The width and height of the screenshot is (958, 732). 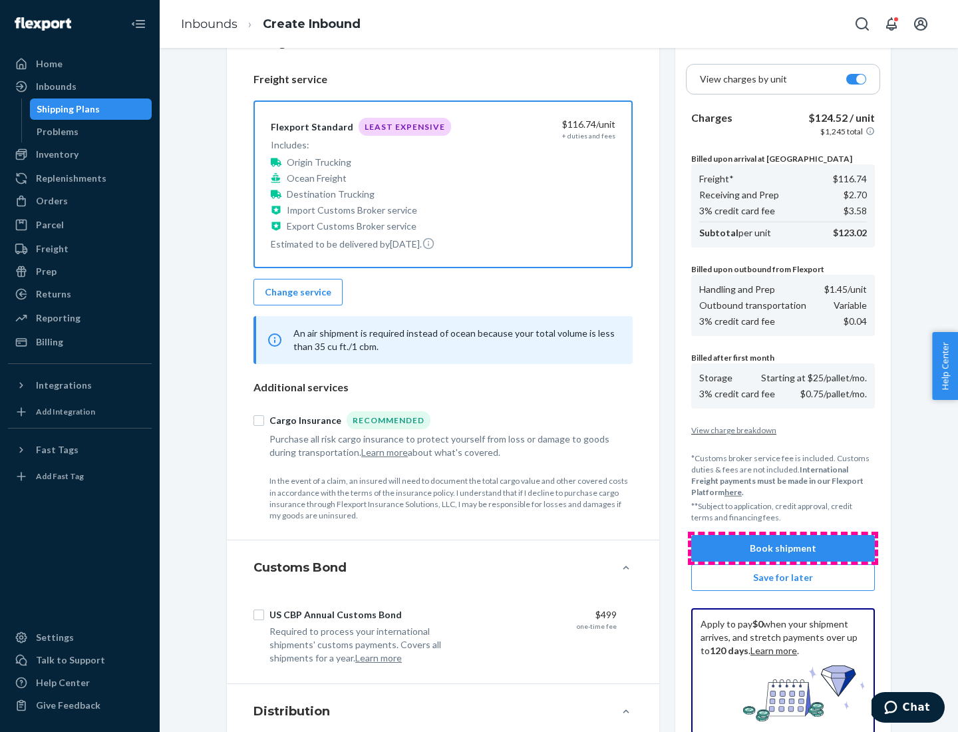 I want to click on button: Give Feedback, so click(x=80, y=705).